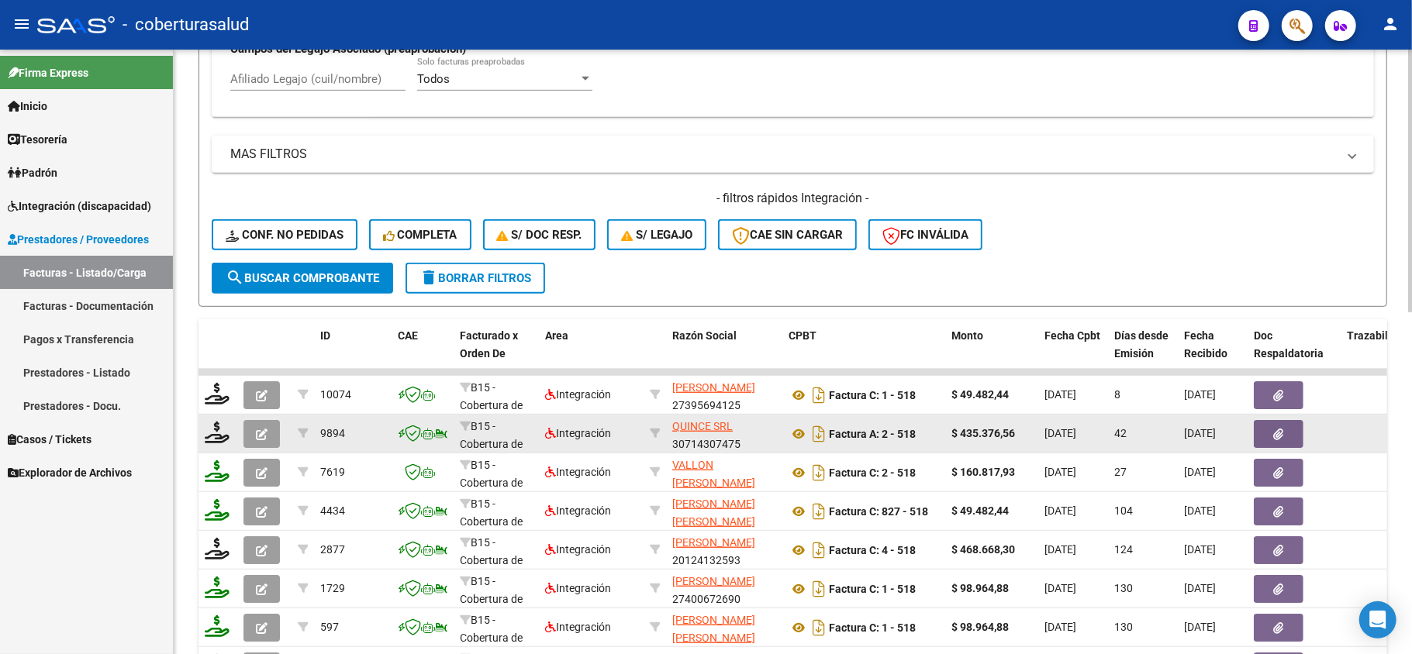 Image resolution: width=1412 pixels, height=654 pixels. What do you see at coordinates (704, 336) in the screenshot?
I see `span: Razón Social` at bounding box center [704, 336].